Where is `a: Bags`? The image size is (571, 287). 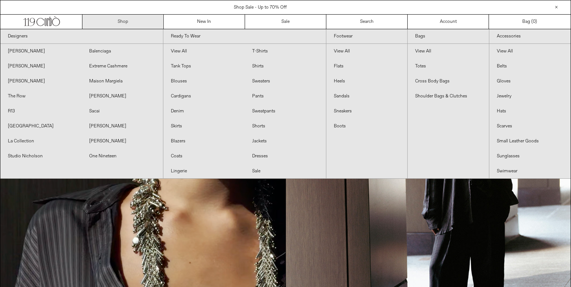
a: Bags is located at coordinates (448, 36).